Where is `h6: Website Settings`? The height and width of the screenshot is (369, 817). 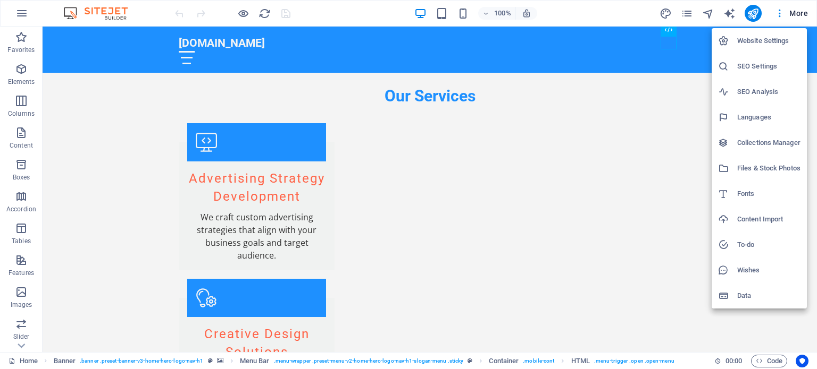
h6: Website Settings is located at coordinates (768, 41).